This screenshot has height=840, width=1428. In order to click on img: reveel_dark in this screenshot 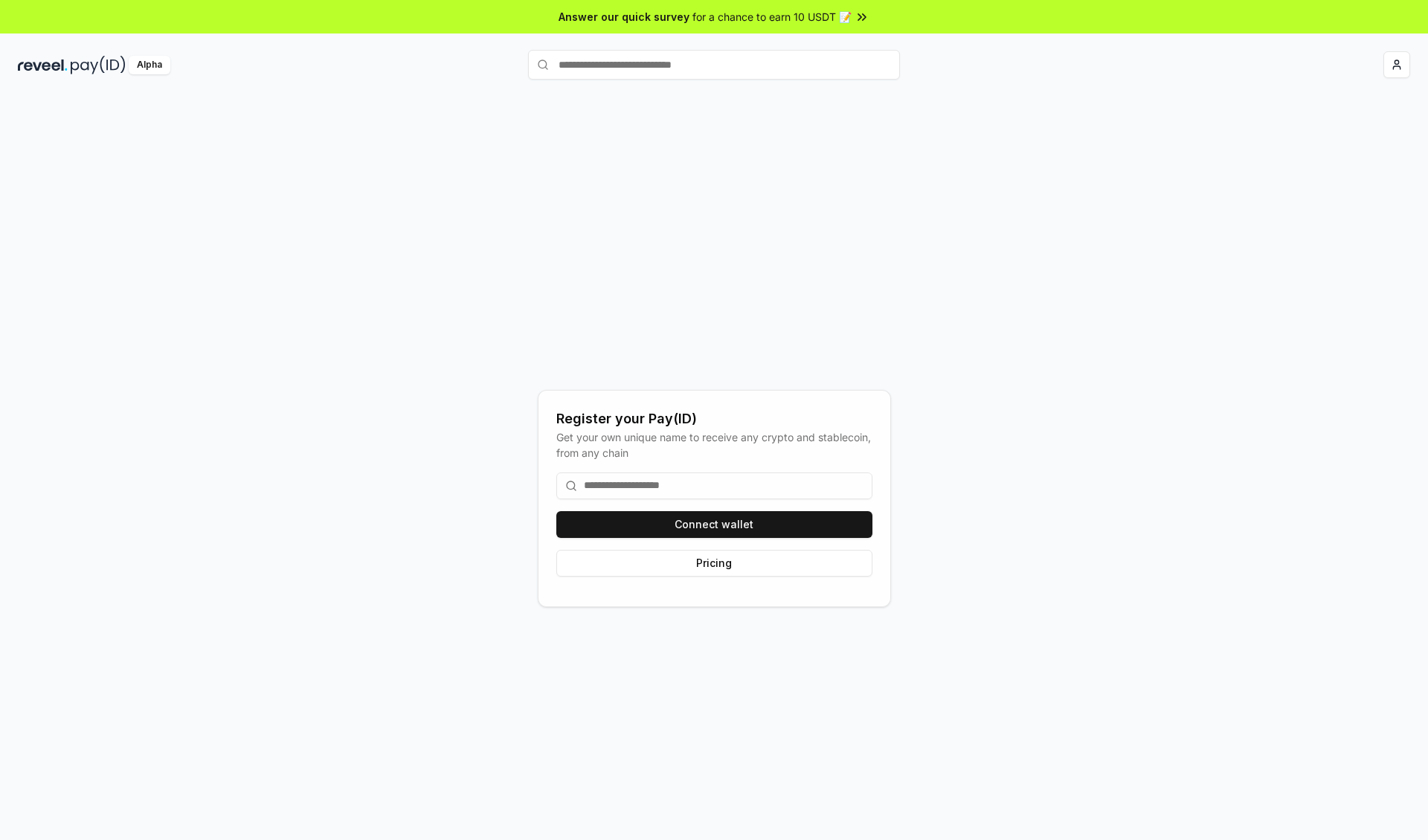, I will do `click(42, 65)`.